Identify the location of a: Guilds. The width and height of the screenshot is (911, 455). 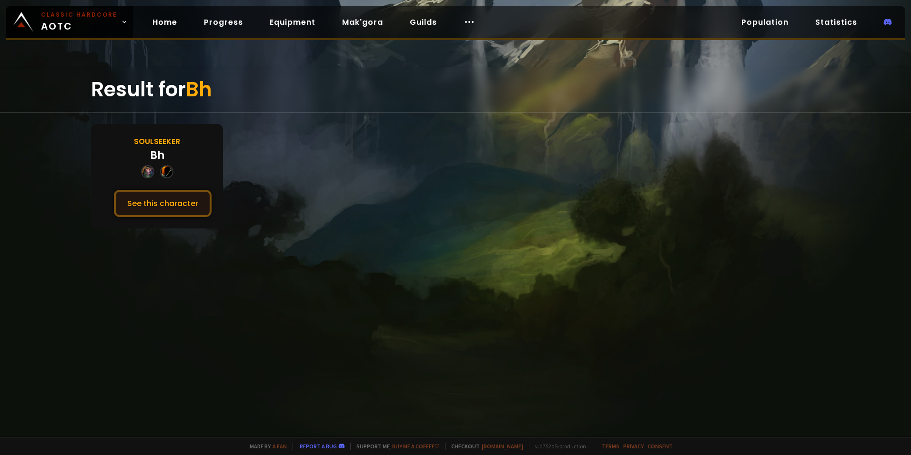
(423, 22).